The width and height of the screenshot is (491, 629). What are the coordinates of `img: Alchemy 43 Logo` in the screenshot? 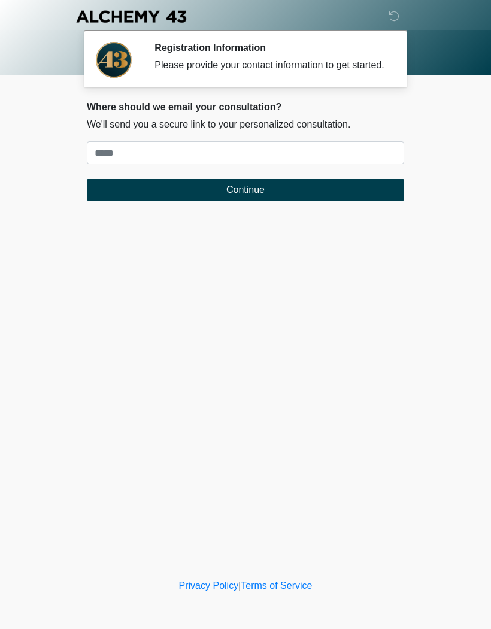 It's located at (131, 16).